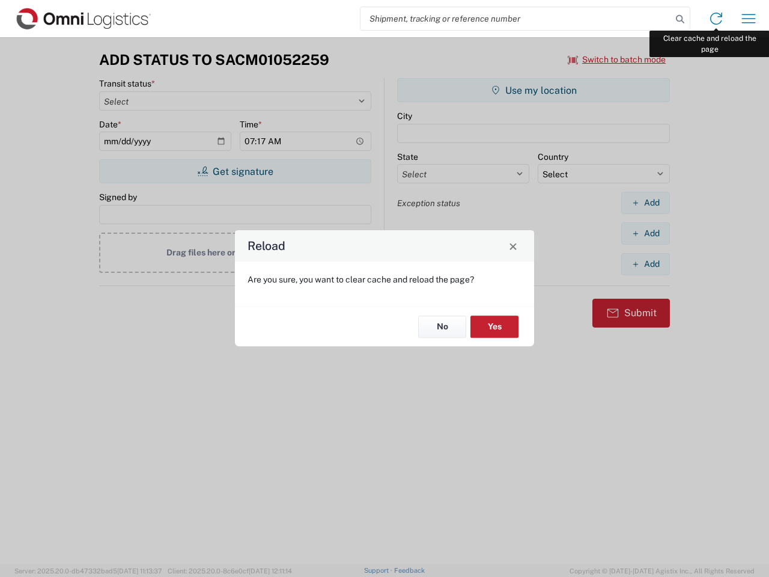 Image resolution: width=769 pixels, height=577 pixels. What do you see at coordinates (513, 246) in the screenshot?
I see `button: Close` at bounding box center [513, 246].